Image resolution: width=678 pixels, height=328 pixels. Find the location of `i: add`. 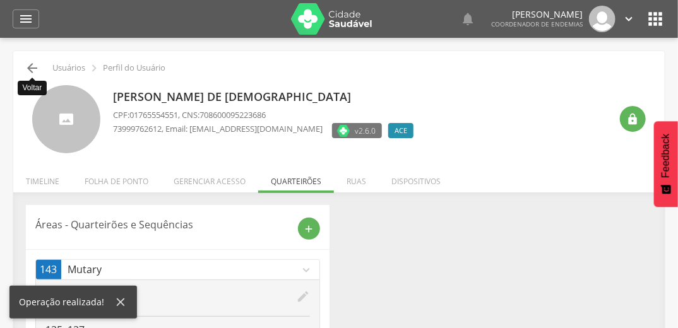

i: add is located at coordinates (309, 229).